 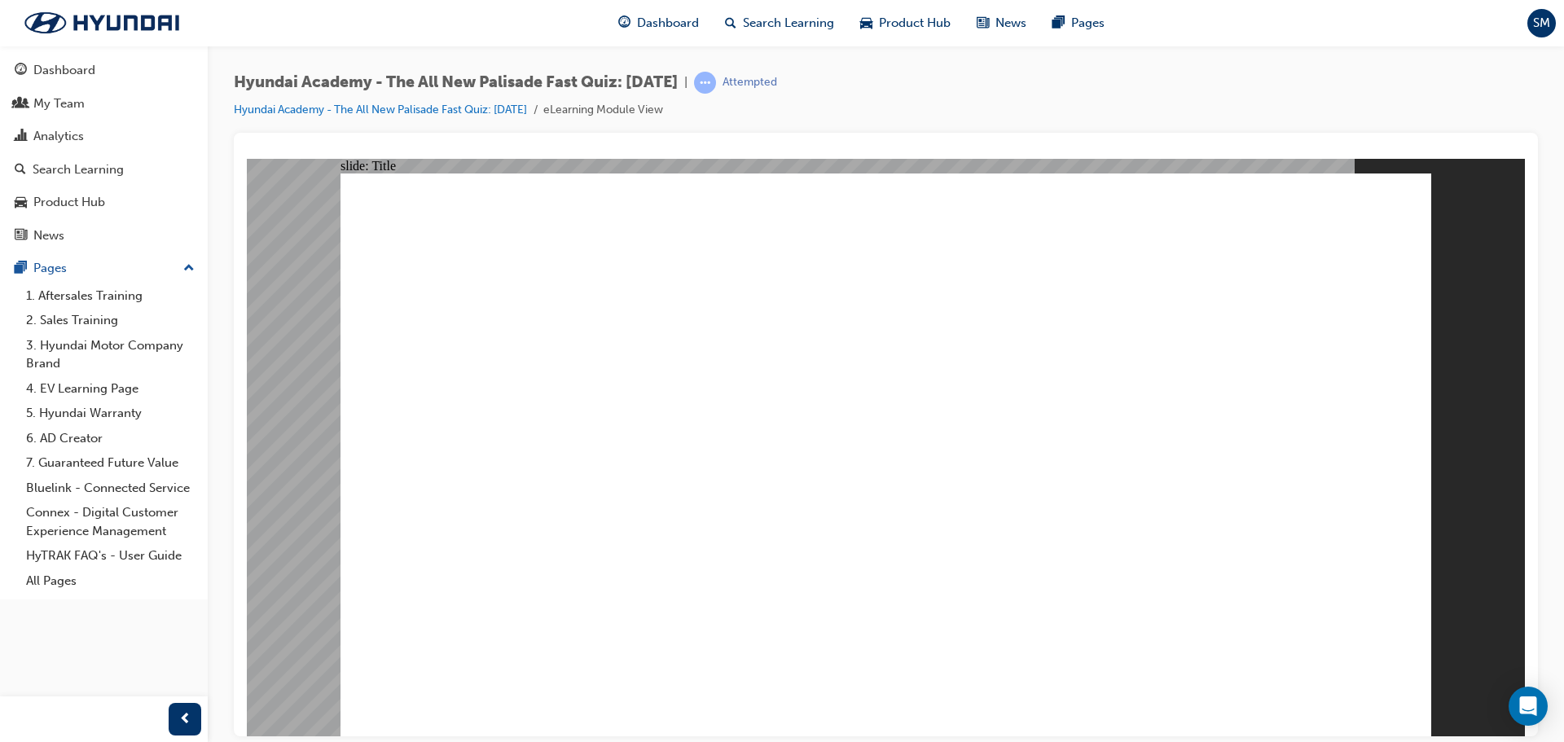 I want to click on div: Product Hub, so click(x=69, y=202).